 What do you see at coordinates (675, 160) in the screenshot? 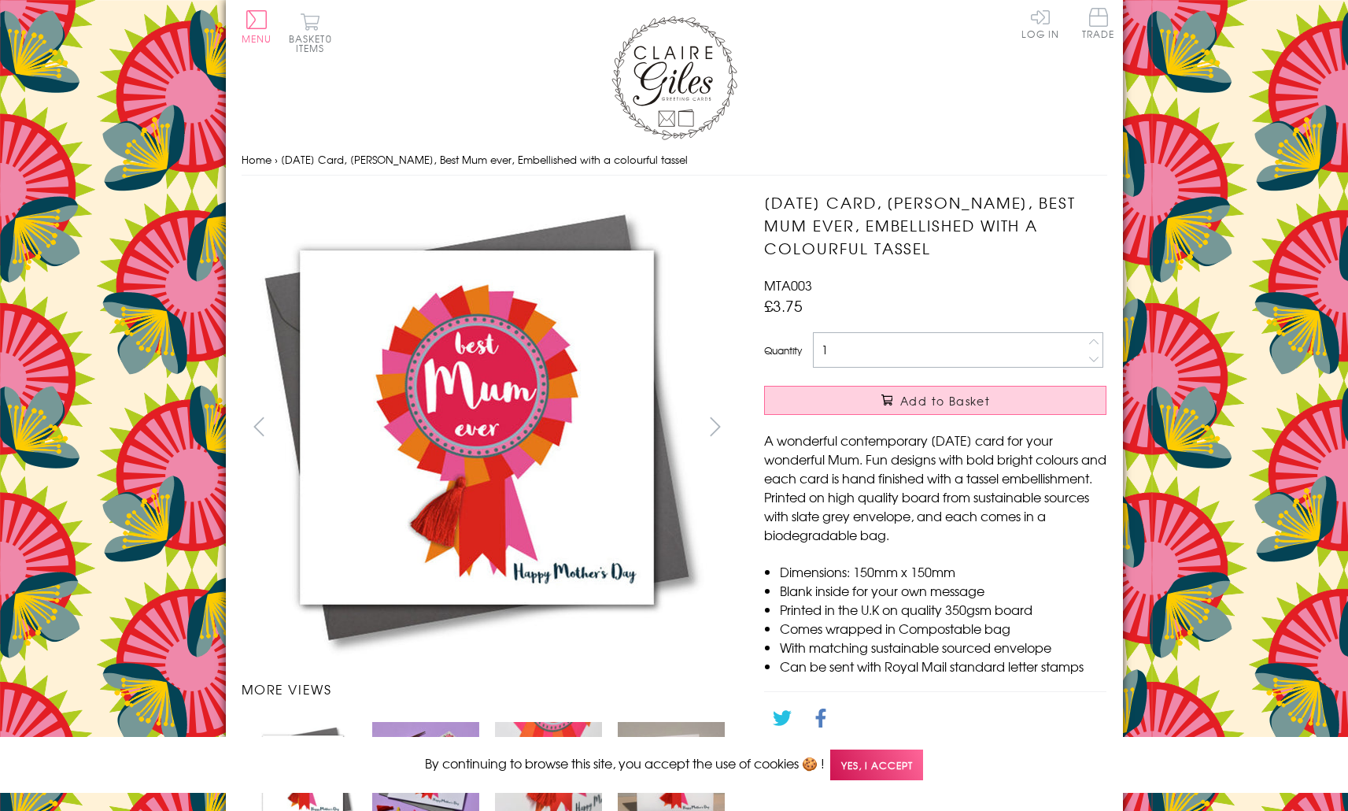
I see `nav: breadcrumbs` at bounding box center [675, 160].